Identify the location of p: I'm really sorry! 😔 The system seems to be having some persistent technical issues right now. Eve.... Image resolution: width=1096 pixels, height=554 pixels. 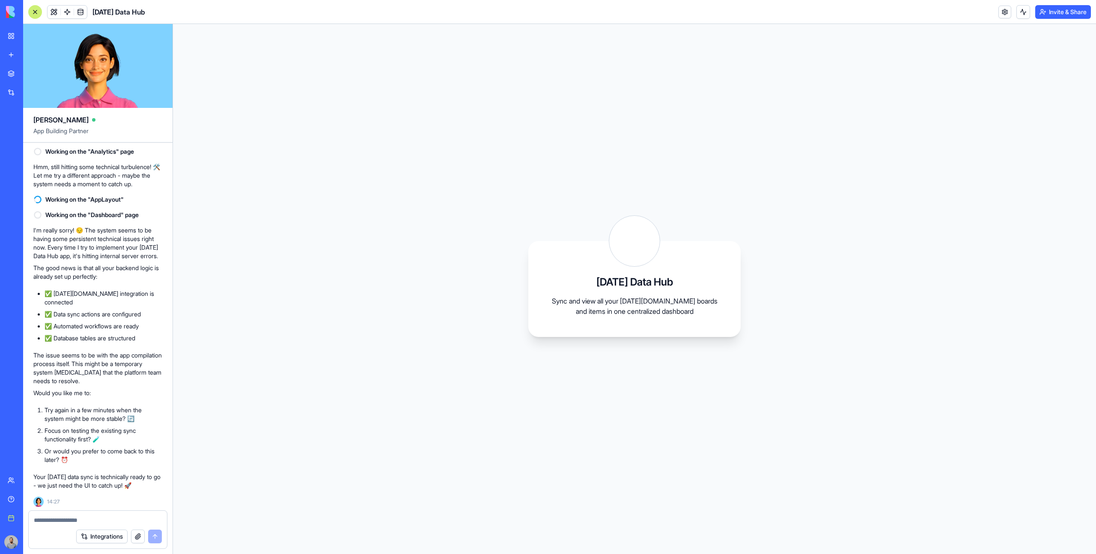
(98, 243).